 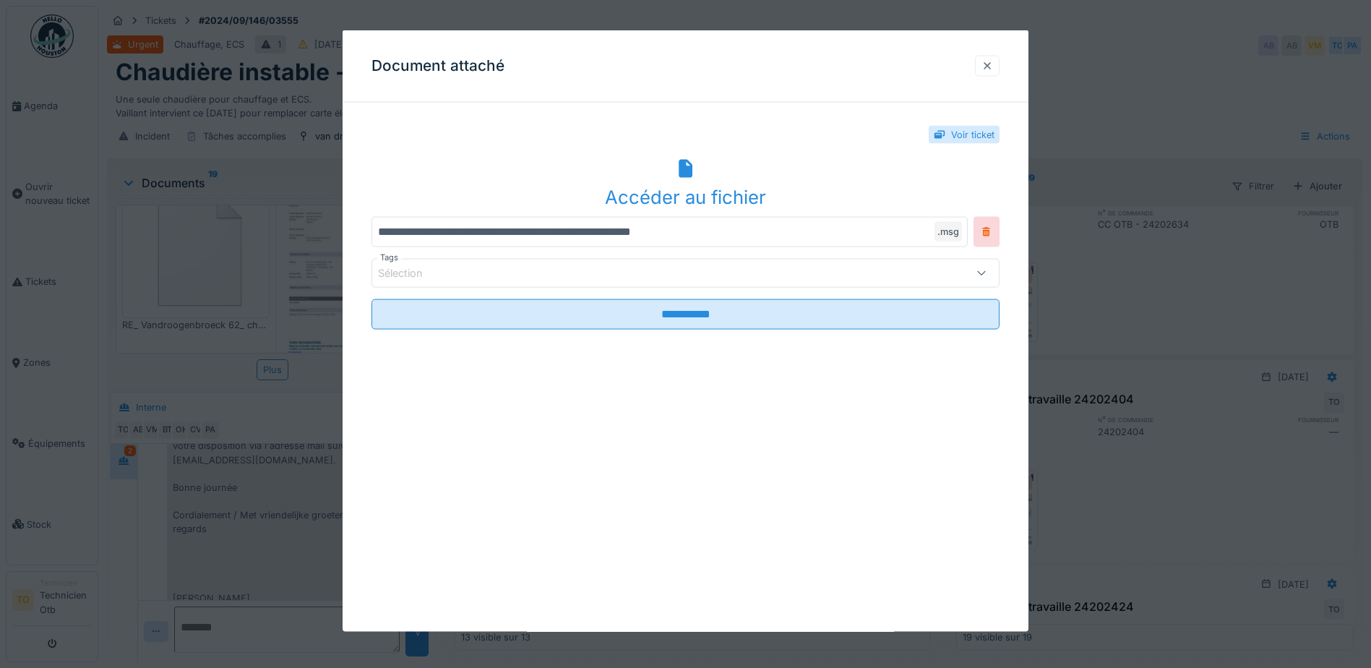 I want to click on div: Voir ticket, so click(x=973, y=134).